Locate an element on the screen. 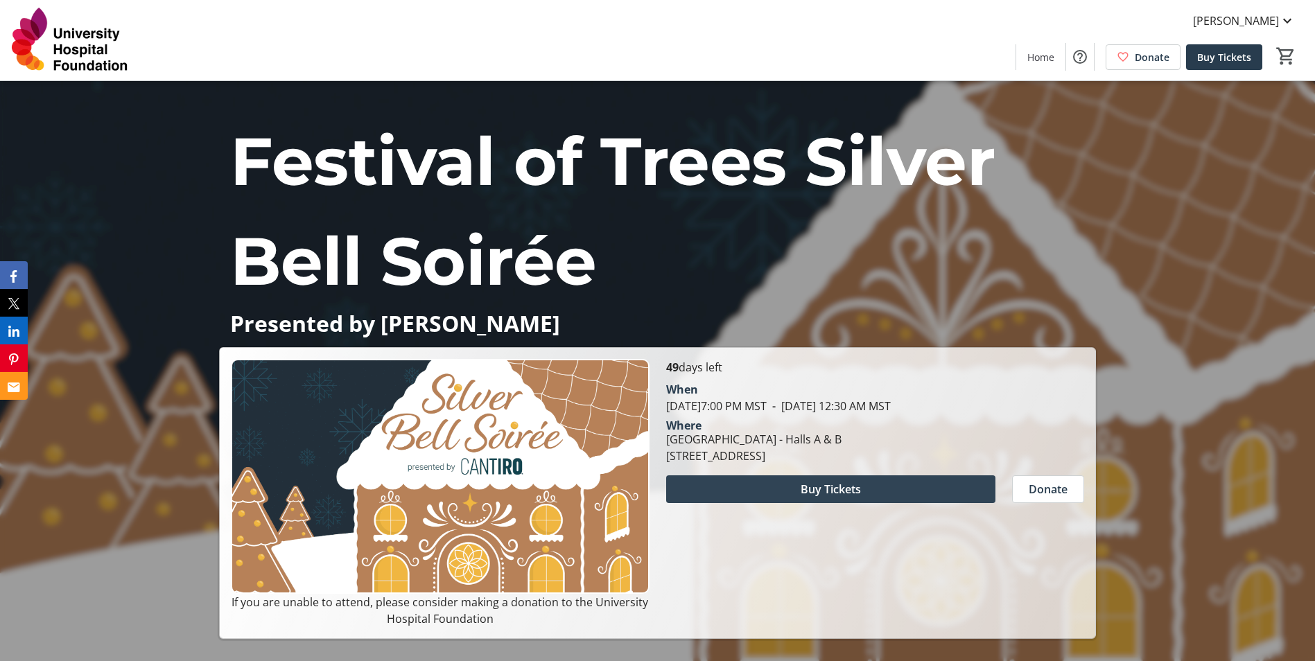 This screenshot has height=661, width=1315. span: Home is located at coordinates (1040, 57).